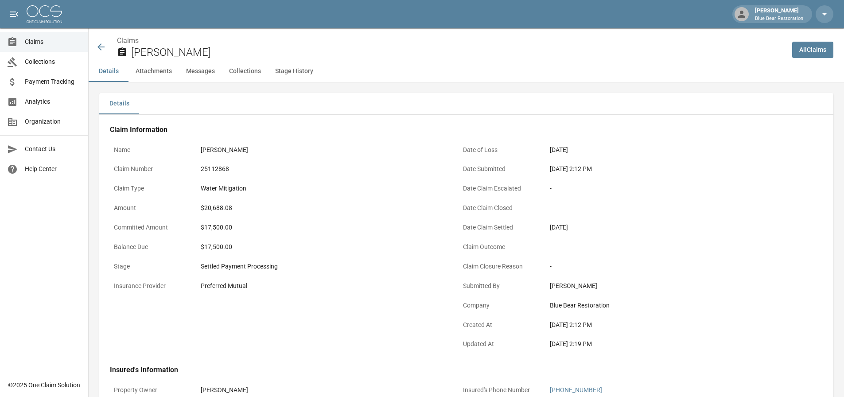 The height and width of the screenshot is (397, 844). What do you see at coordinates (813, 50) in the screenshot?
I see `a: AllClaims` at bounding box center [813, 50].